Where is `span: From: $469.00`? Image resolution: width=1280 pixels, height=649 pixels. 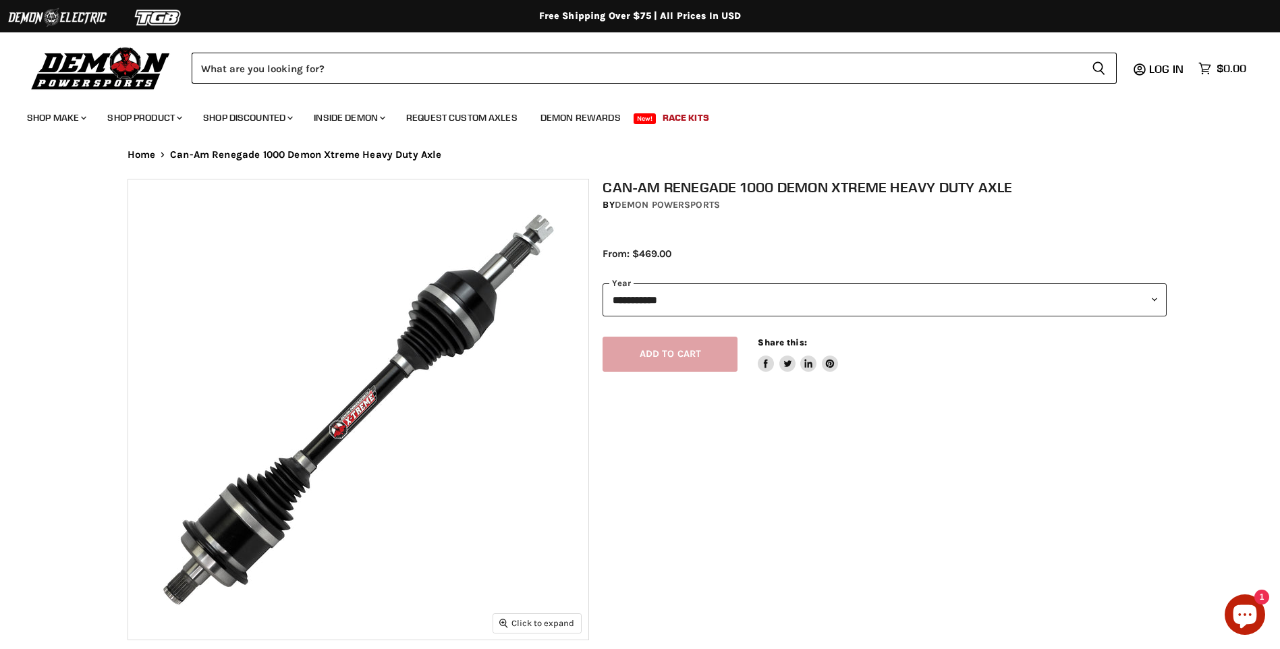 span: From: $469.00 is located at coordinates (637, 254).